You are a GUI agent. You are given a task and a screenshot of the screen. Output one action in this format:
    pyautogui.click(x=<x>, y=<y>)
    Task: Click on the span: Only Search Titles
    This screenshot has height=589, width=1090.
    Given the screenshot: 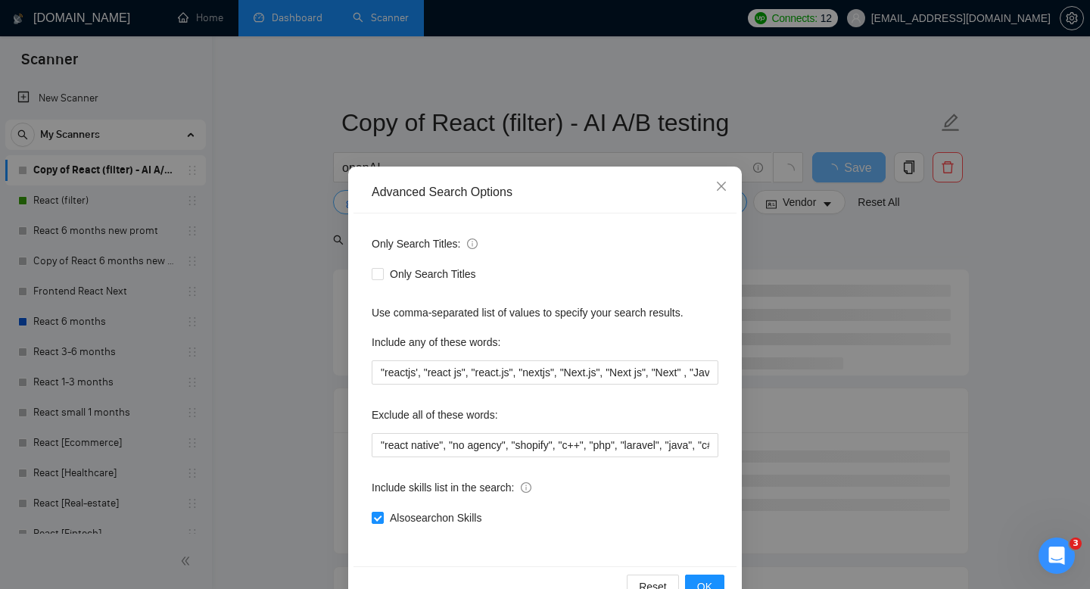 What is the action you would take?
    pyautogui.click(x=433, y=274)
    